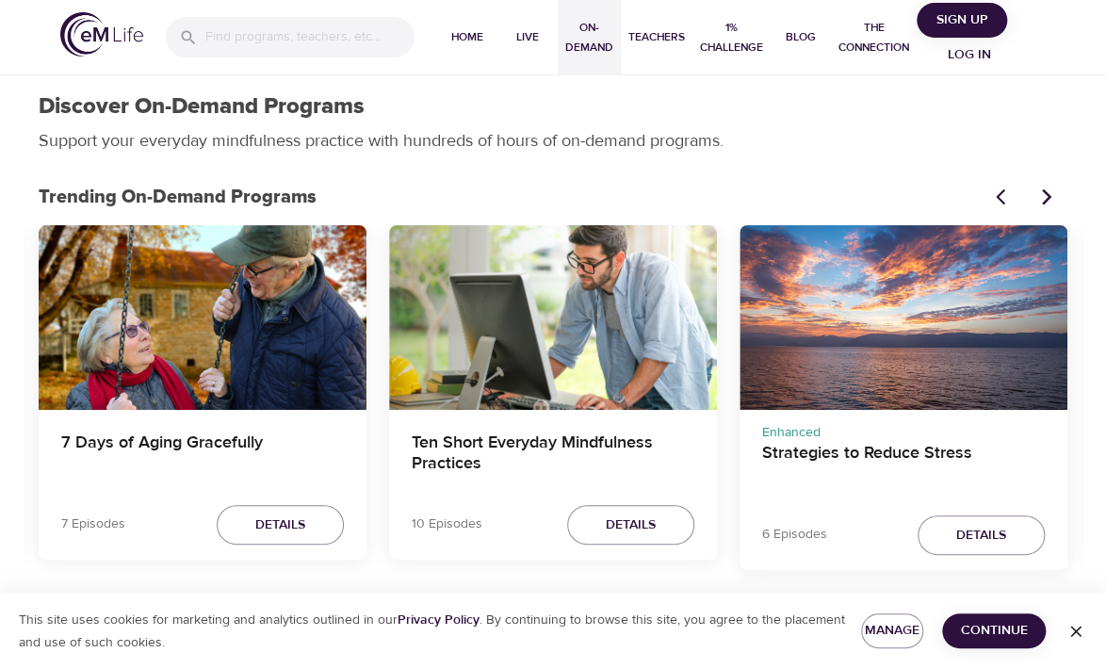 Image resolution: width=1106 pixels, height=669 pixels. What do you see at coordinates (511, 197) in the screenshot?
I see `p: Trending On-Demand Programs` at bounding box center [511, 197].